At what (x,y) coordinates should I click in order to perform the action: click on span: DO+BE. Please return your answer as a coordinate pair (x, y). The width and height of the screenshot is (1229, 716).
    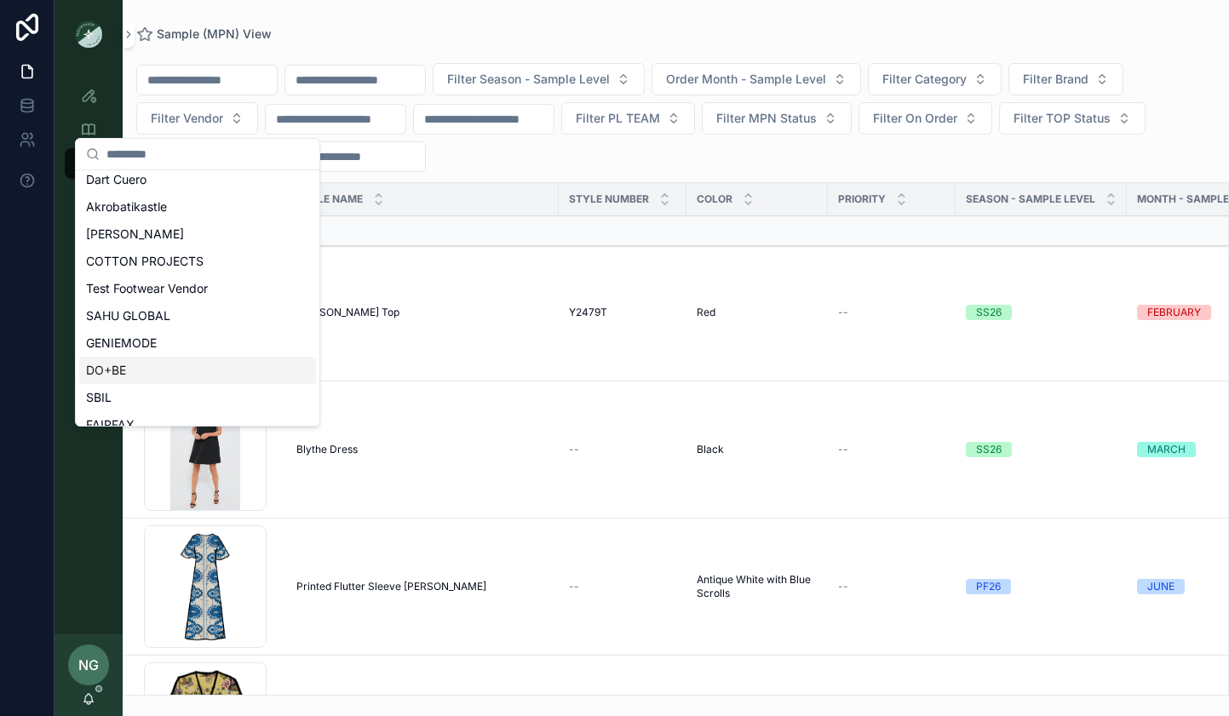
    Looking at the image, I should click on (106, 370).